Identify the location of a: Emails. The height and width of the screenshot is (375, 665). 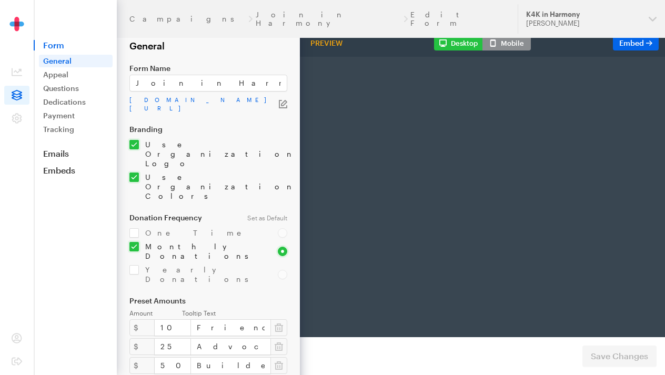
(75, 154).